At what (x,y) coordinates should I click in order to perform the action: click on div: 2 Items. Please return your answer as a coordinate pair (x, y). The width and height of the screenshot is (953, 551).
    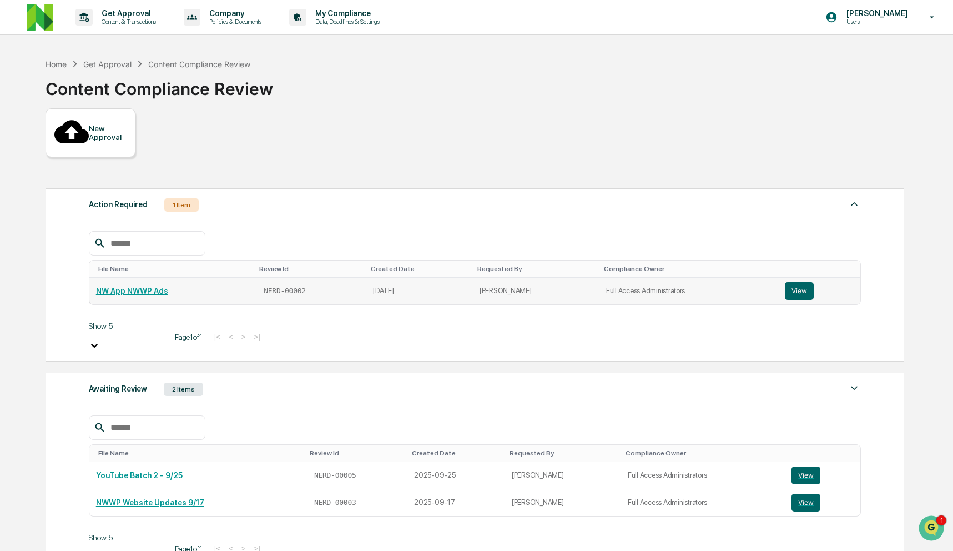
    Looking at the image, I should click on (183, 389).